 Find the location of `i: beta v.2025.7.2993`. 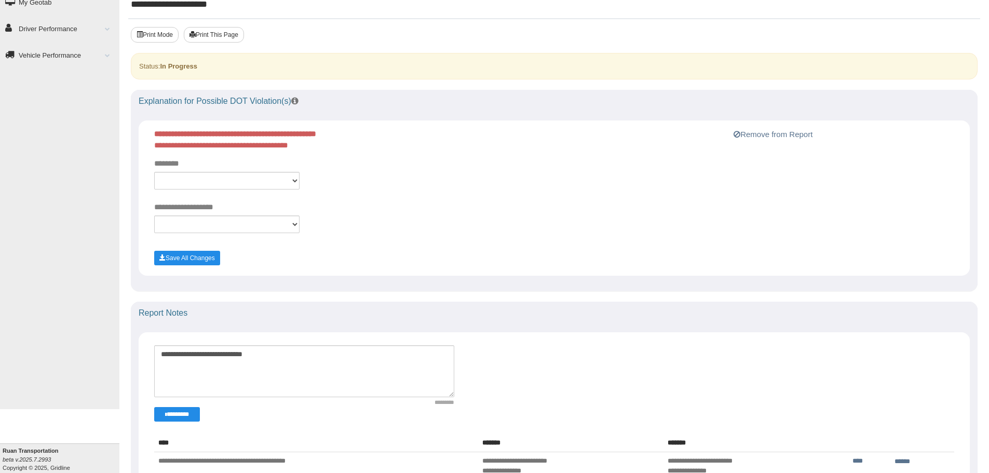

i: beta v.2025.7.2993 is located at coordinates (26, 460).